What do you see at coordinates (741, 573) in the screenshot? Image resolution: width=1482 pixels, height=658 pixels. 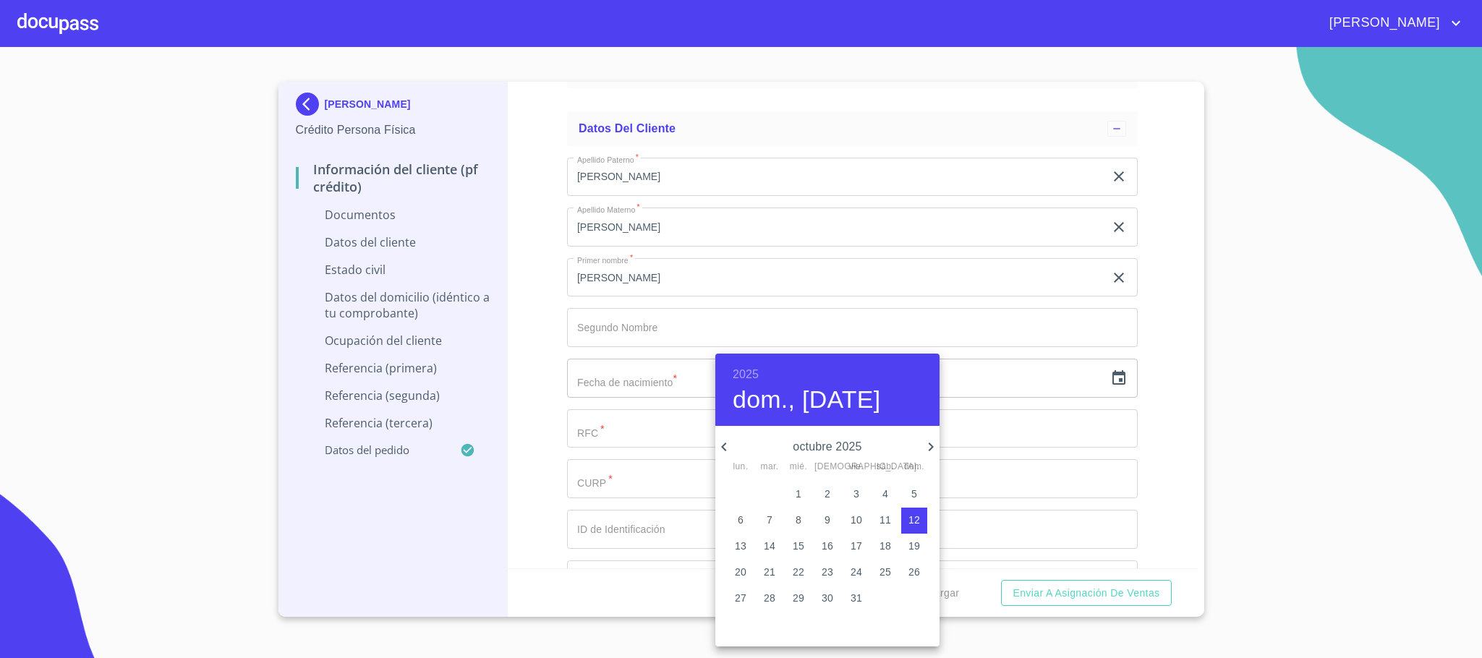 I see `button: 20` at bounding box center [741, 573].